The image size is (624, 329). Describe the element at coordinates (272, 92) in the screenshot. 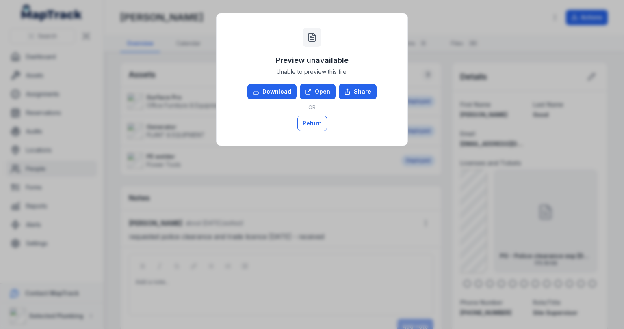

I see `a: Download` at that location.